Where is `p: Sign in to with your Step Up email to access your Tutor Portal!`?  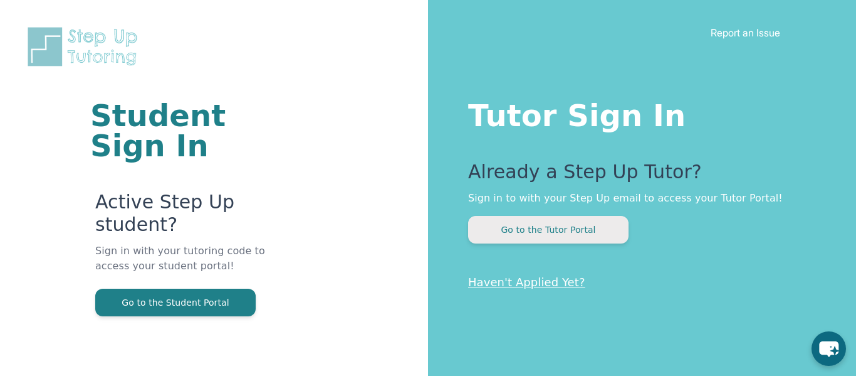
p: Sign in to with your Step Up email to access your Tutor Portal! is located at coordinates (637, 198).